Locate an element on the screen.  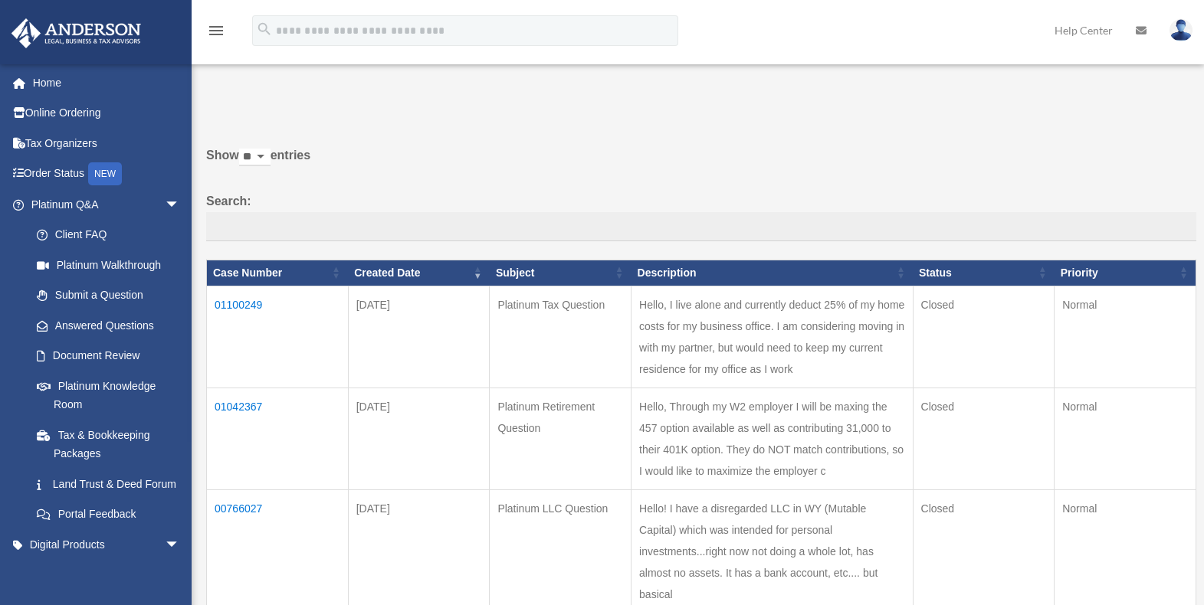
td: Hello, I live alone and currently deduct 25% of my home costs for my business office. I am consid... is located at coordinates (771, 336).